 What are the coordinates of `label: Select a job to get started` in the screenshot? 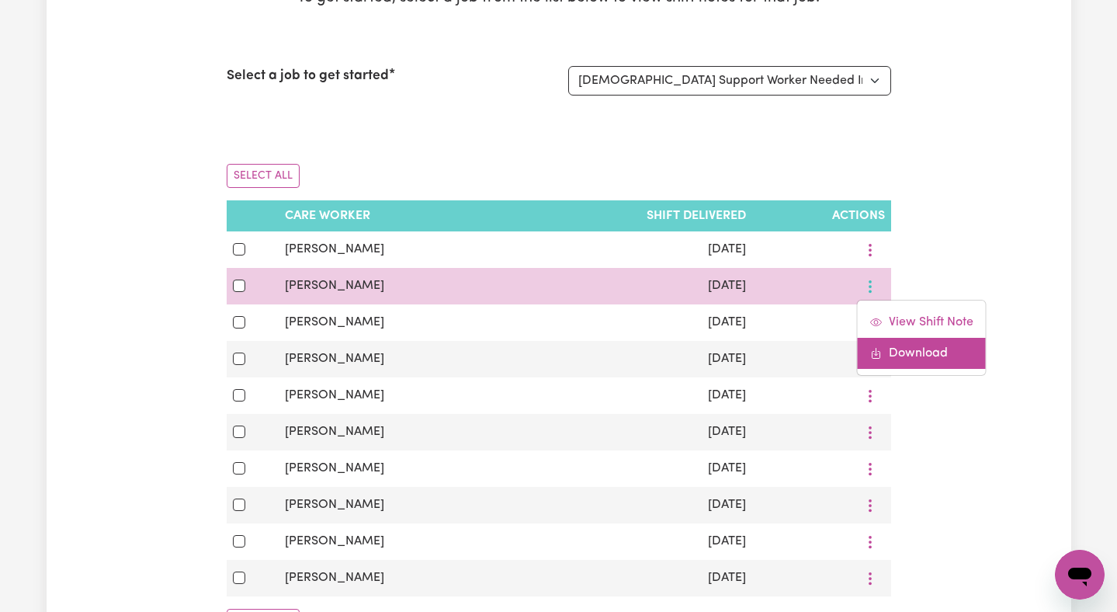 It's located at (308, 76).